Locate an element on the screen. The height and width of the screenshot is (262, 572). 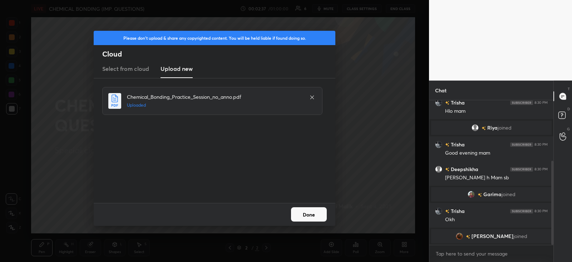
span: Riya is located at coordinates (492, 128).